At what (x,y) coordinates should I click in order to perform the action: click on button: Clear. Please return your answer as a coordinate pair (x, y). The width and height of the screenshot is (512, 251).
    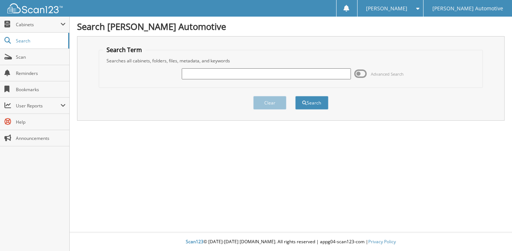
    Looking at the image, I should click on (270, 102).